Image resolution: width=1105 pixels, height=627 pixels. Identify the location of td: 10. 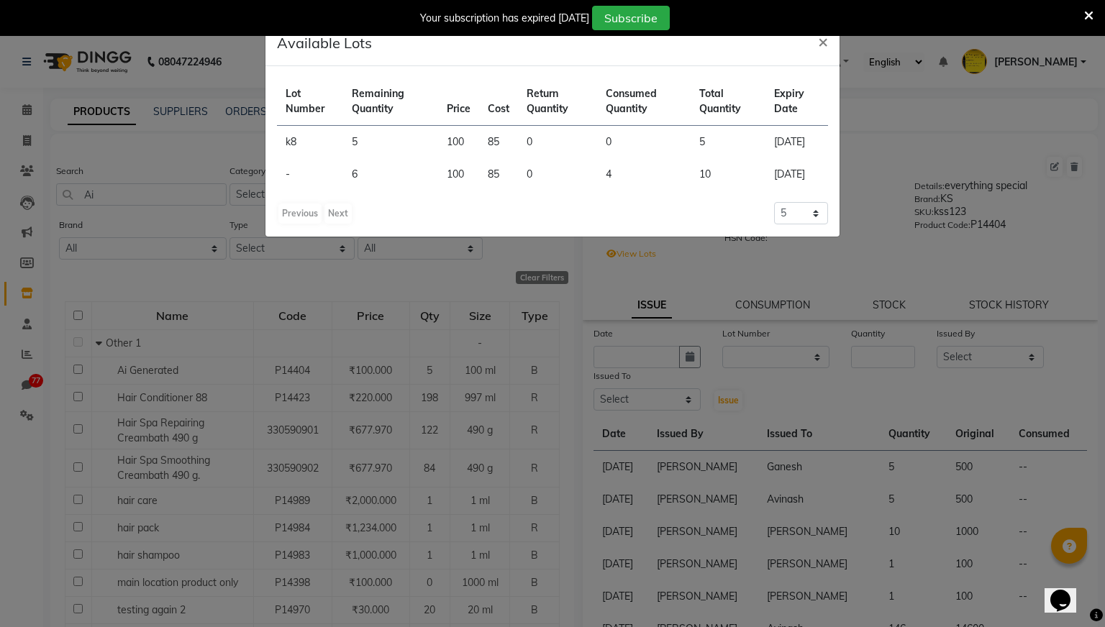
(728, 174).